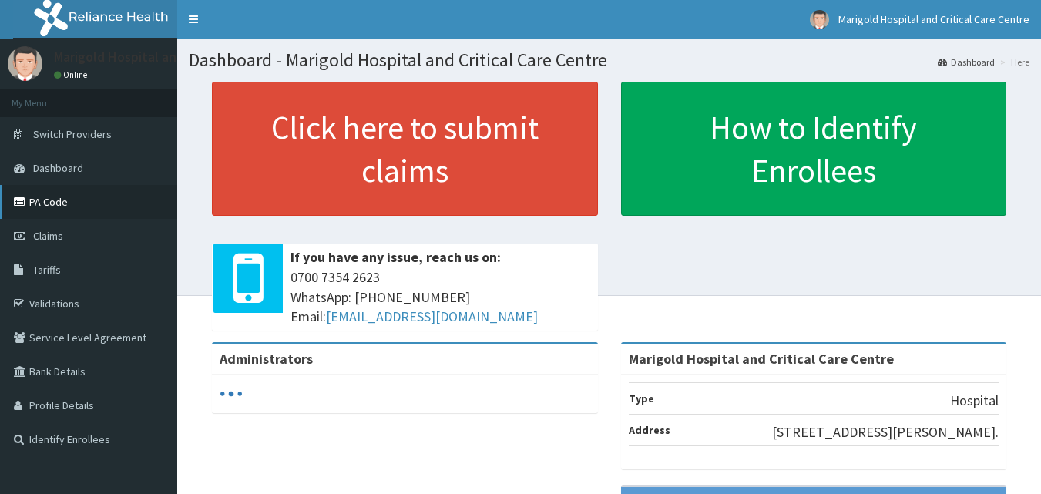 This screenshot has width=1041, height=494. What do you see at coordinates (179, 57) in the screenshot?
I see `p: Marigold Hospital and Critical Care Centre` at bounding box center [179, 57].